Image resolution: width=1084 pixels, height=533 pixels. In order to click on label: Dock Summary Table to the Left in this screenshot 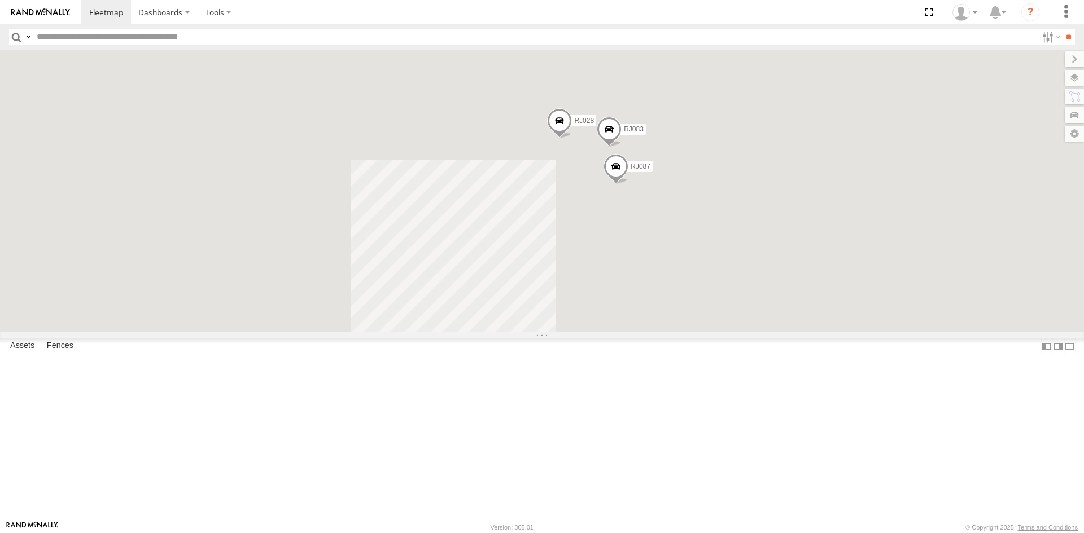, I will do `click(1047, 346)`.